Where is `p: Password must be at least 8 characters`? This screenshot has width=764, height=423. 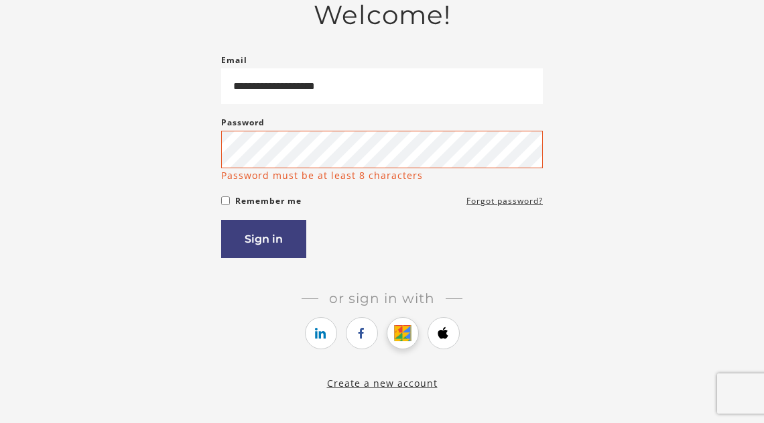
p: Password must be at least 8 characters is located at coordinates (322, 175).